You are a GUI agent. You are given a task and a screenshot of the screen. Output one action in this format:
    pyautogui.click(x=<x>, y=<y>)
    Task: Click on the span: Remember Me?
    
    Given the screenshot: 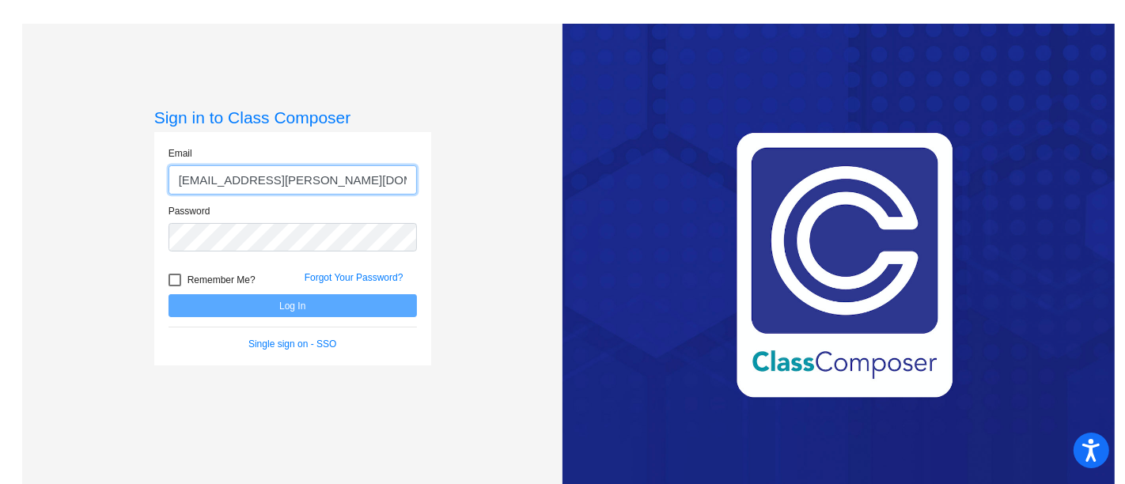 What is the action you would take?
    pyautogui.click(x=222, y=280)
    